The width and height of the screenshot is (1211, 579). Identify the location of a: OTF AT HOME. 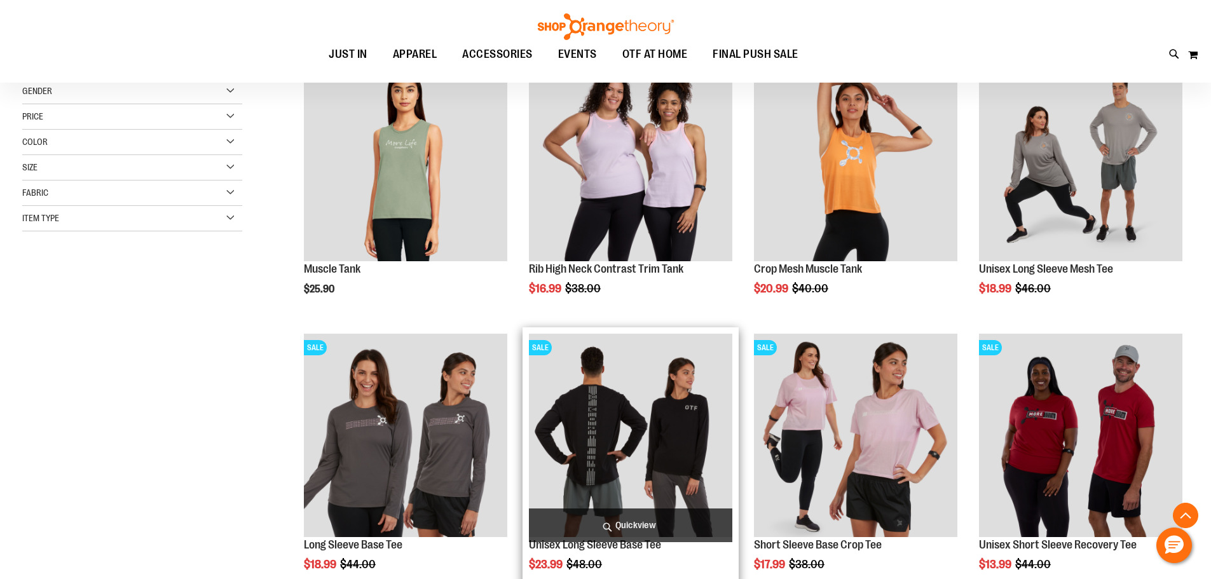
(655, 55).